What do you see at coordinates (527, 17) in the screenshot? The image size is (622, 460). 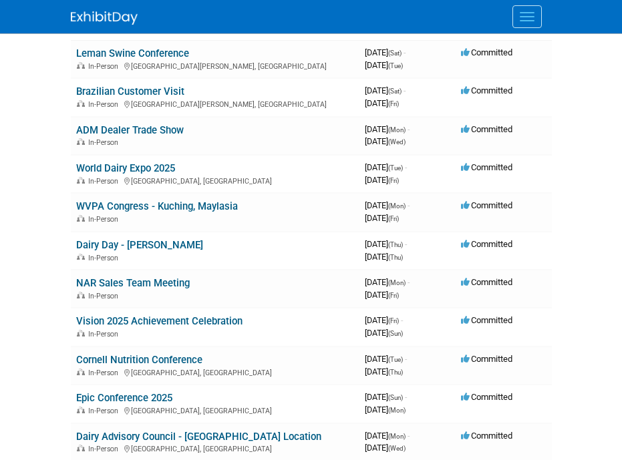 I see `button: Menu` at bounding box center [527, 17].